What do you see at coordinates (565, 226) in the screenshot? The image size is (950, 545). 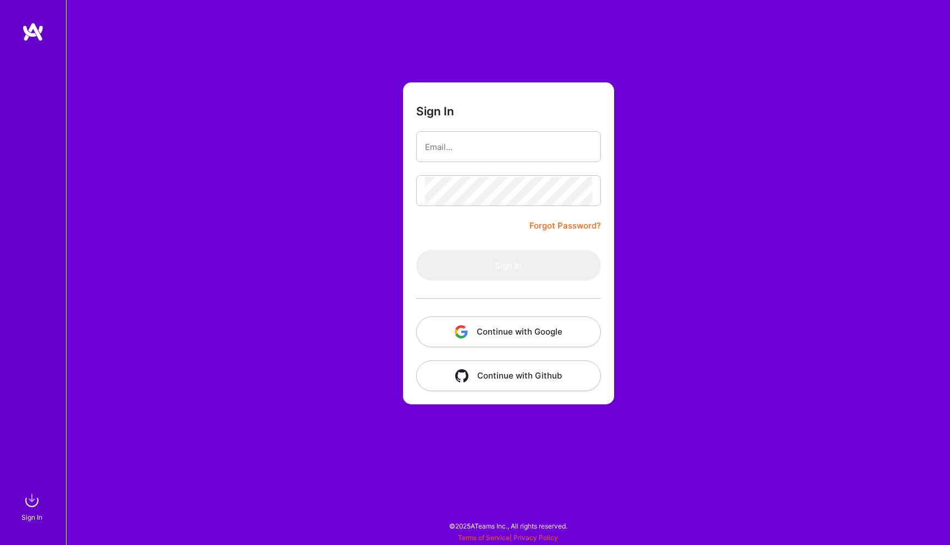 I see `a: Forgot Password?` at bounding box center [565, 226].